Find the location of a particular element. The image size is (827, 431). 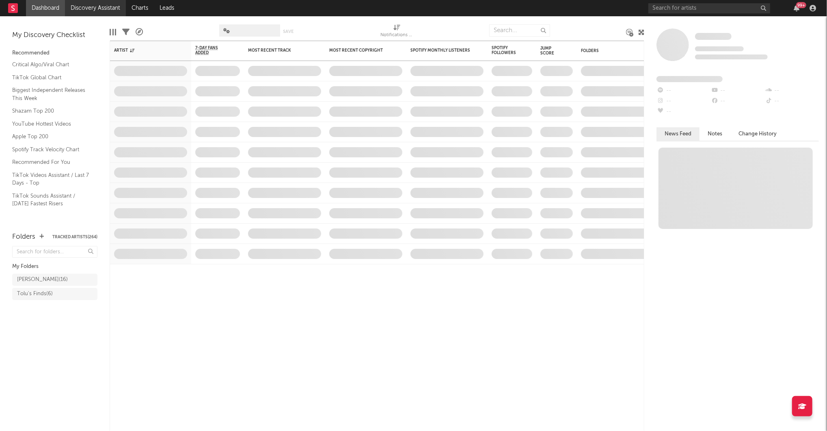

div: Jump Score is located at coordinates (551, 51).